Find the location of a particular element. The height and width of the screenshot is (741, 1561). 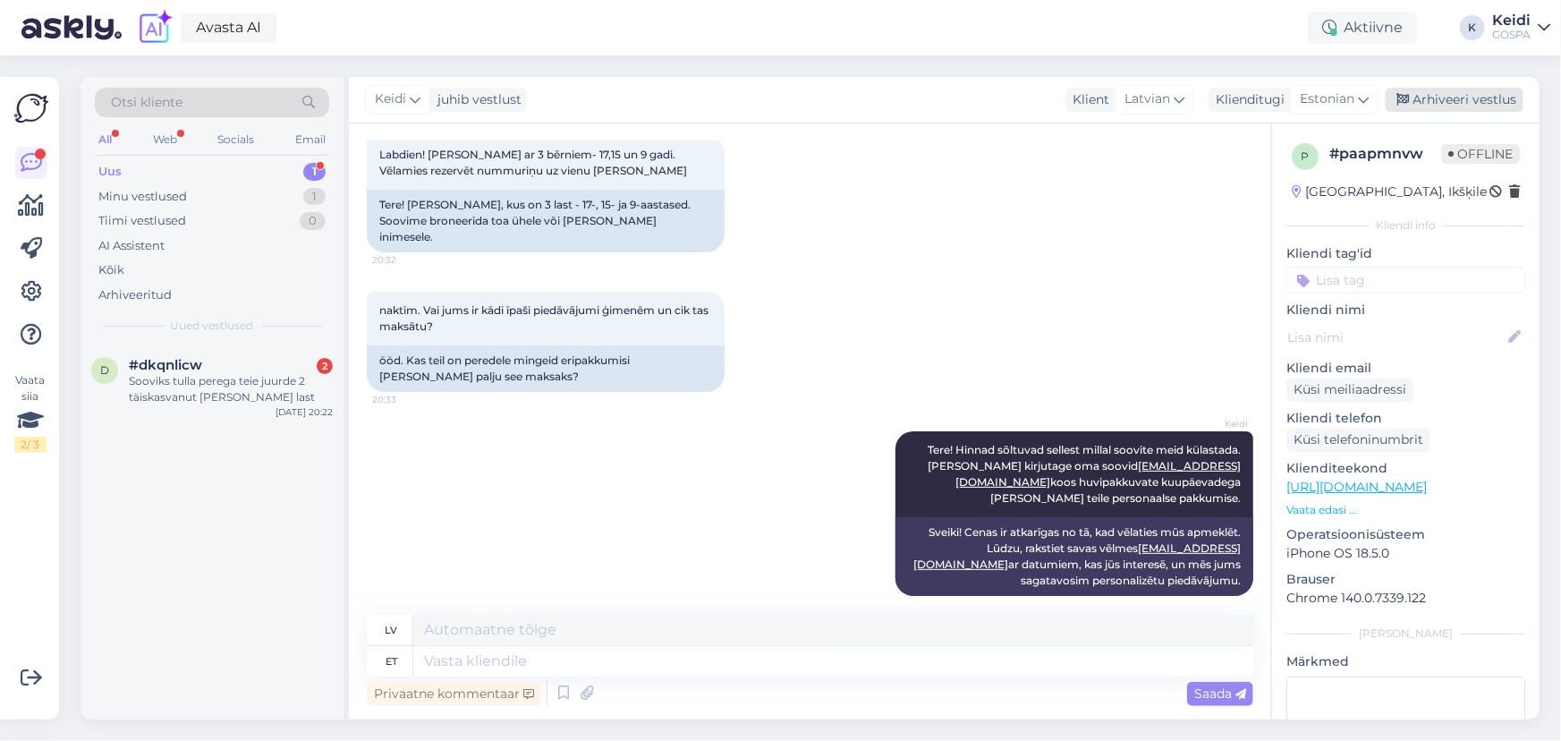

div: GOSPA is located at coordinates (1511, 35).